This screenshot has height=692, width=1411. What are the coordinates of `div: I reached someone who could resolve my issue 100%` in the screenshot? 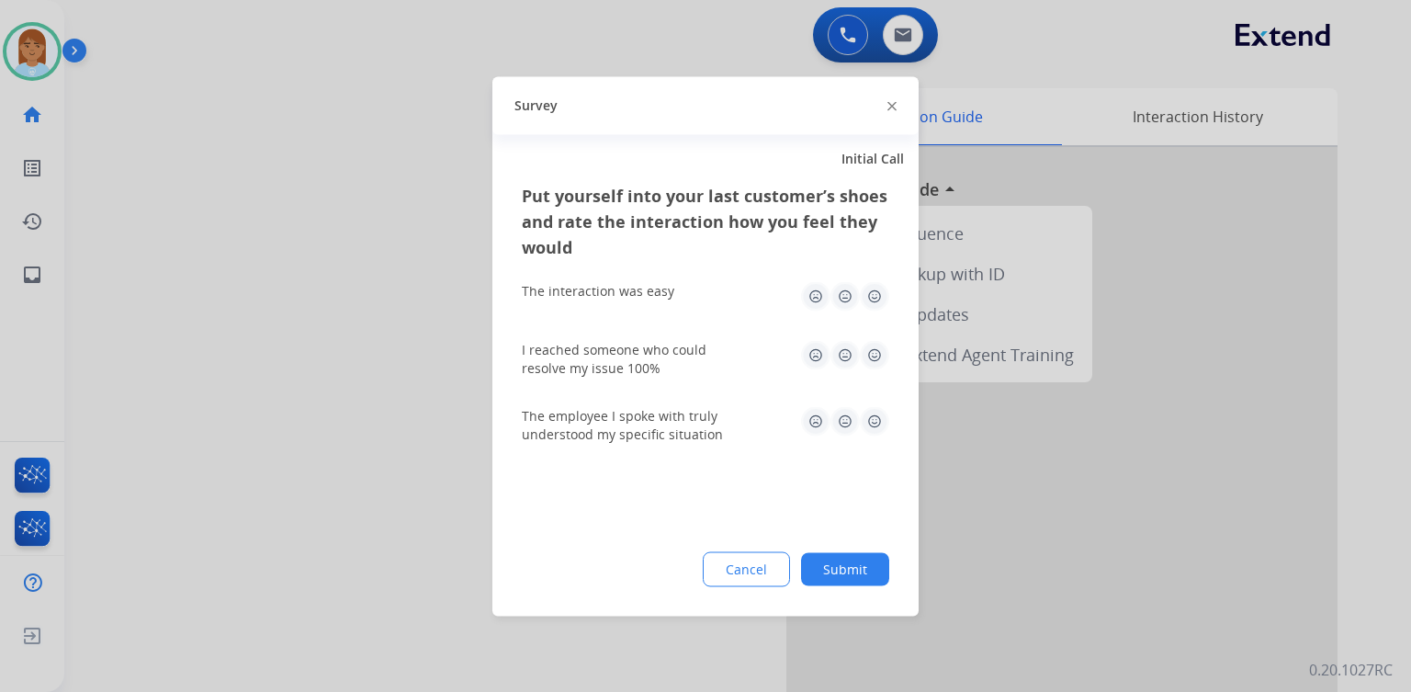 It's located at (632, 358).